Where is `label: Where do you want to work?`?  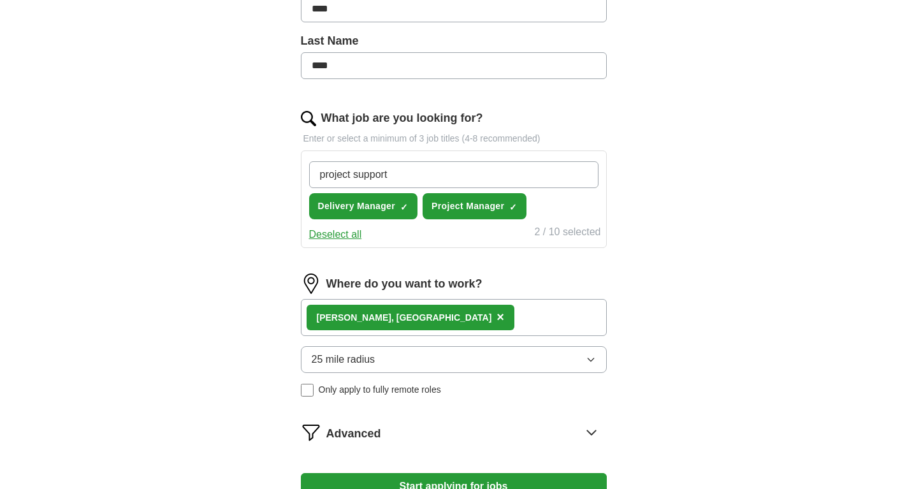
label: Where do you want to work? is located at coordinates (404, 284).